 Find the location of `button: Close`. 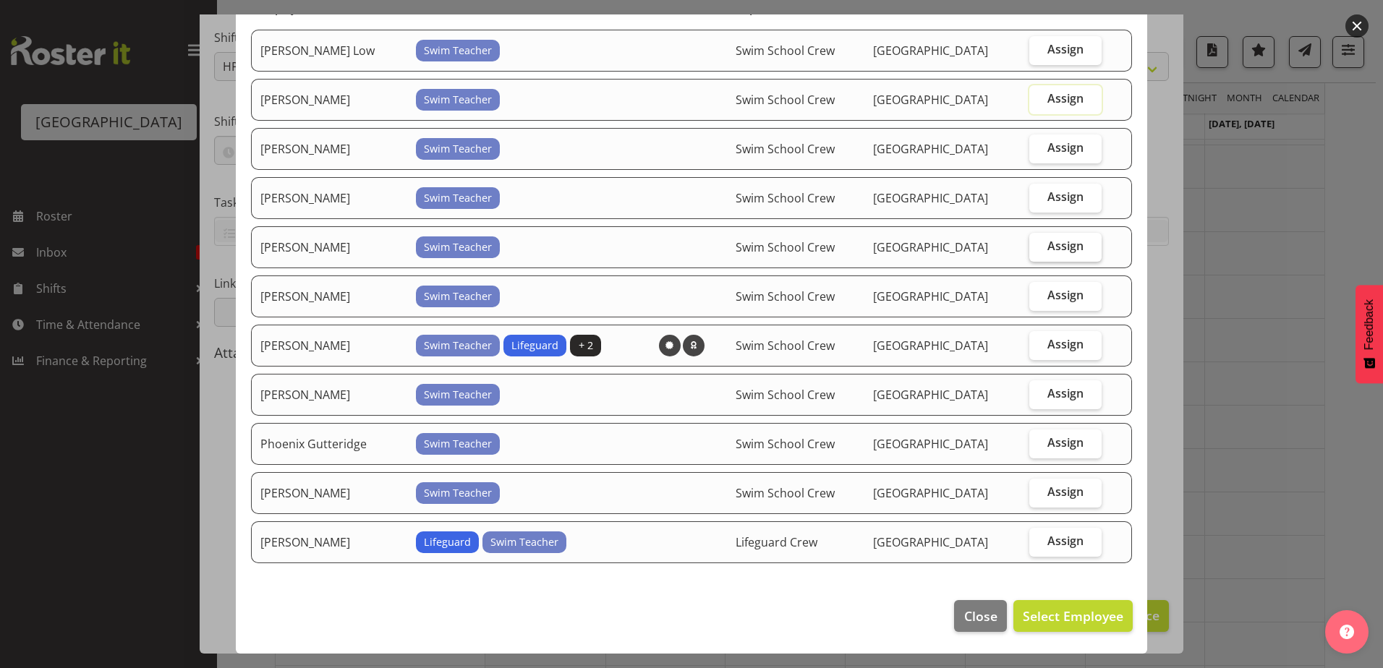

button: Close is located at coordinates (980, 616).